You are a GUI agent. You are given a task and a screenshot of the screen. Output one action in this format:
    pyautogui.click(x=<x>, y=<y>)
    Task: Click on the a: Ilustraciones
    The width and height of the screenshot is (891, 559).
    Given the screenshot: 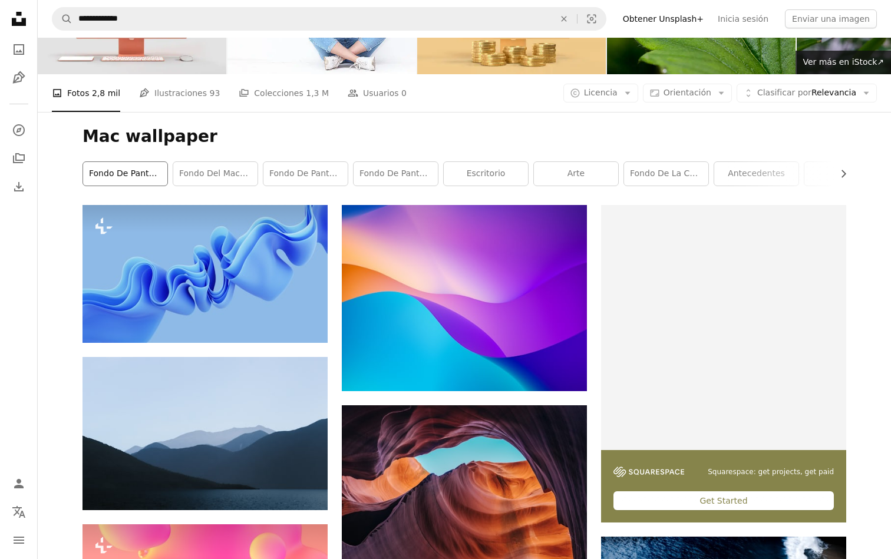 What is the action you would take?
    pyautogui.click(x=19, y=78)
    